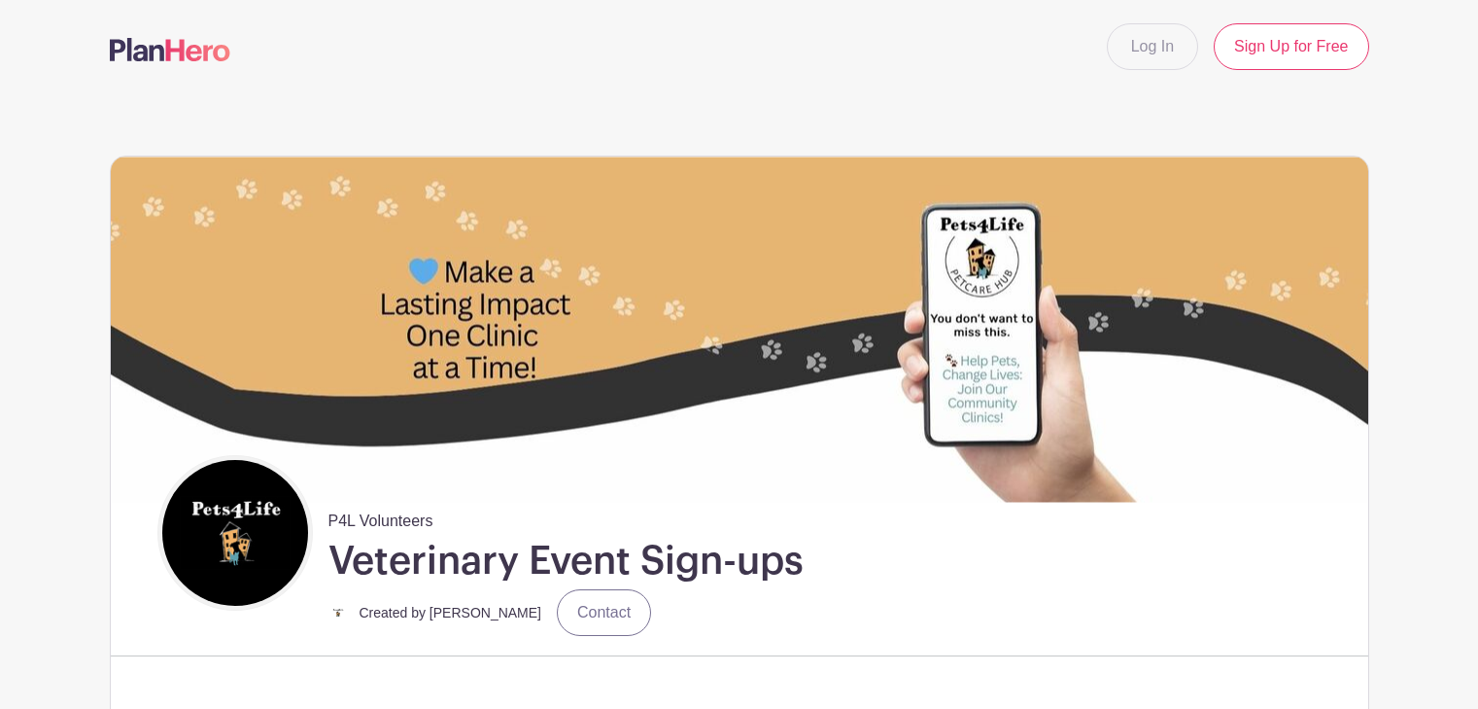  What do you see at coordinates (1153, 47) in the screenshot?
I see `a: Log In` at bounding box center [1153, 47].